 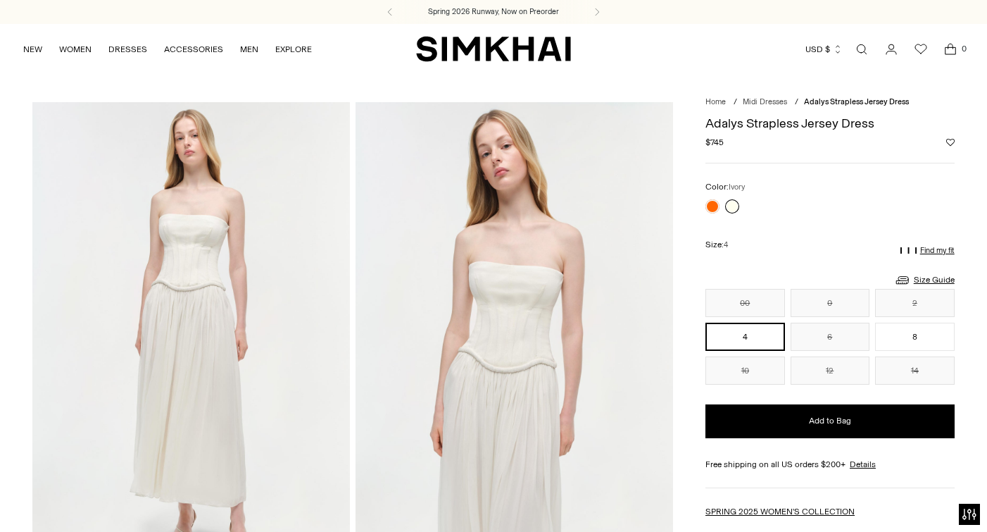 What do you see at coordinates (830, 303) in the screenshot?
I see `button: 0` at bounding box center [830, 303].